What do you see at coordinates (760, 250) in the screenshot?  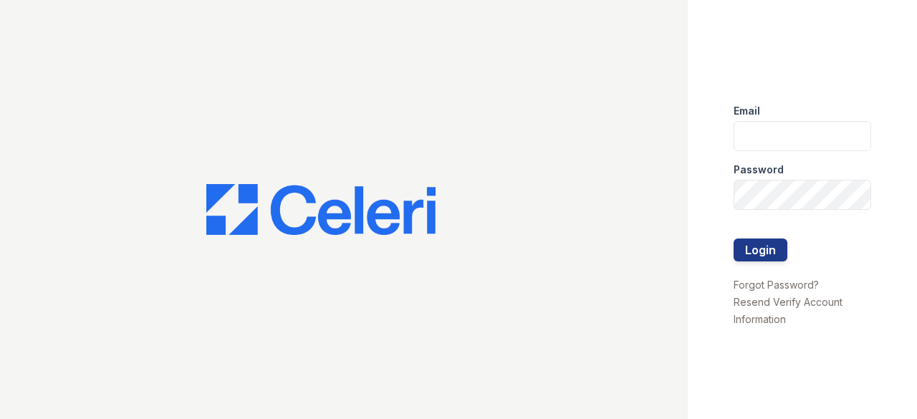 I see `button: Login` at bounding box center [760, 250].